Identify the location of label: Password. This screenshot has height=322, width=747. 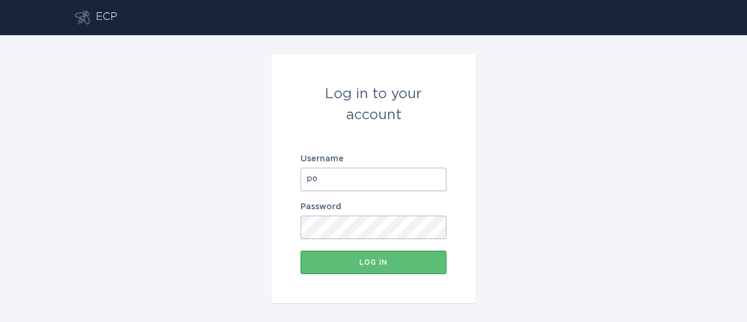
(373, 207).